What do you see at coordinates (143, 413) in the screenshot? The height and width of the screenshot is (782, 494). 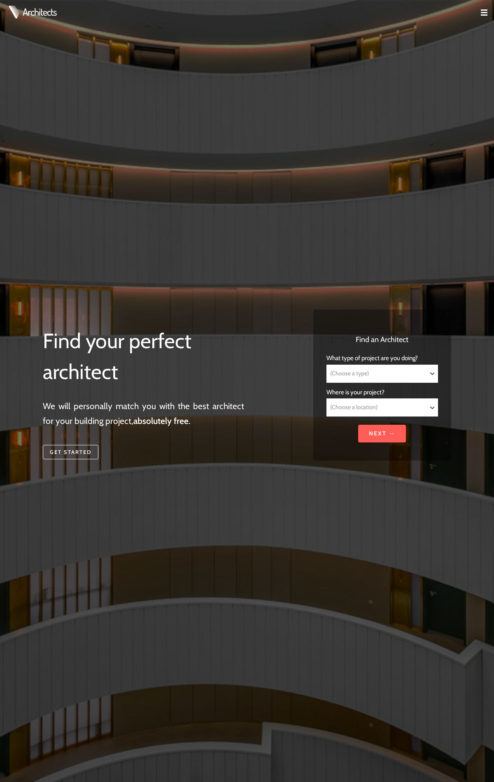 I see `p: We will personally match you with the best architect for your building project, .` at bounding box center [143, 413].